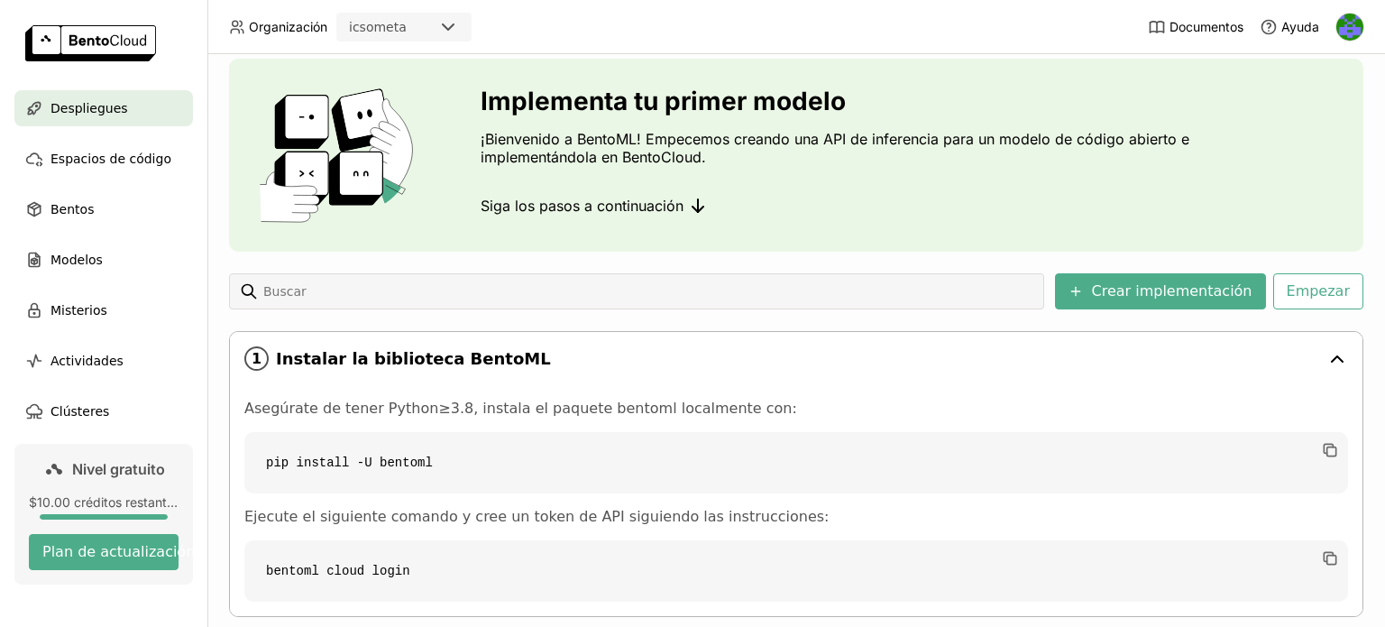  Describe the element at coordinates (1350, 27) in the screenshot. I see `div: meta icso` at that location.